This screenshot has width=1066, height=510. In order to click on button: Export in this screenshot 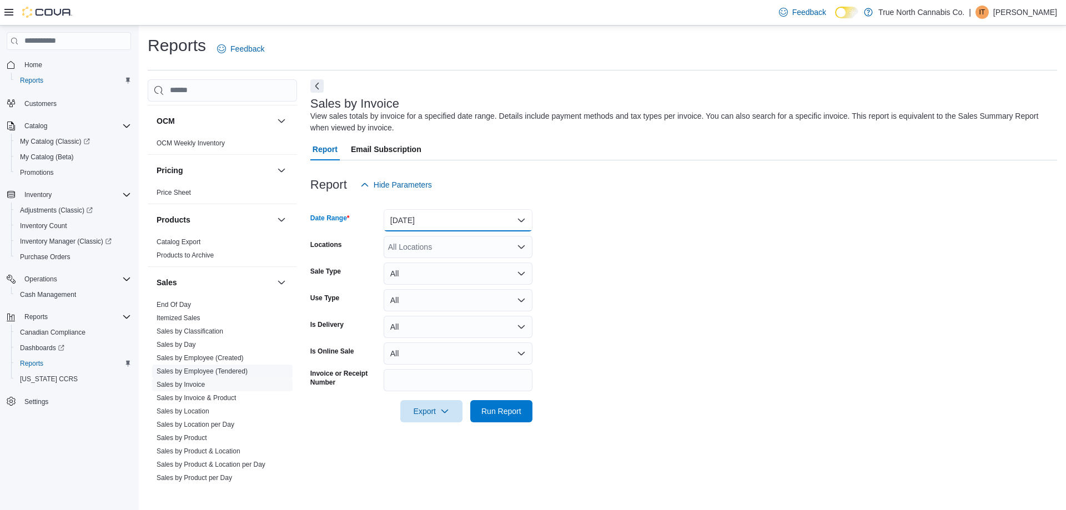, I will do `click(431, 411)`.